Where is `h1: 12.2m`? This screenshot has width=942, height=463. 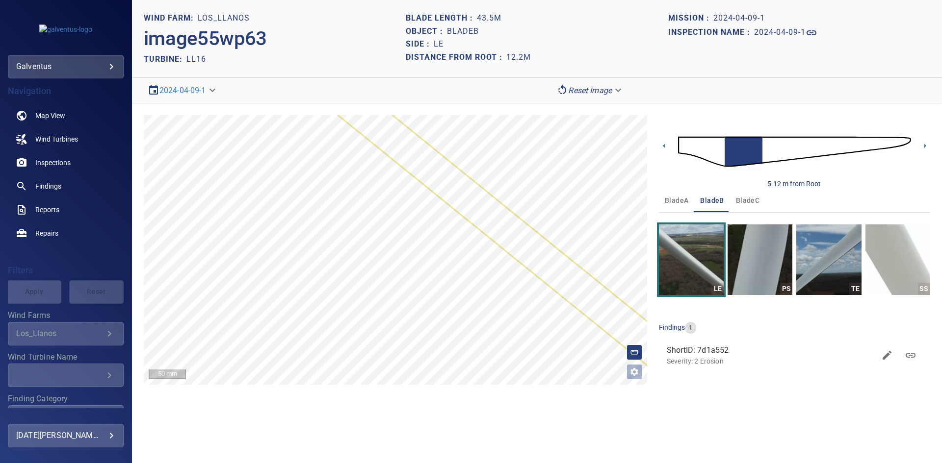 h1: 12.2m is located at coordinates (518, 57).